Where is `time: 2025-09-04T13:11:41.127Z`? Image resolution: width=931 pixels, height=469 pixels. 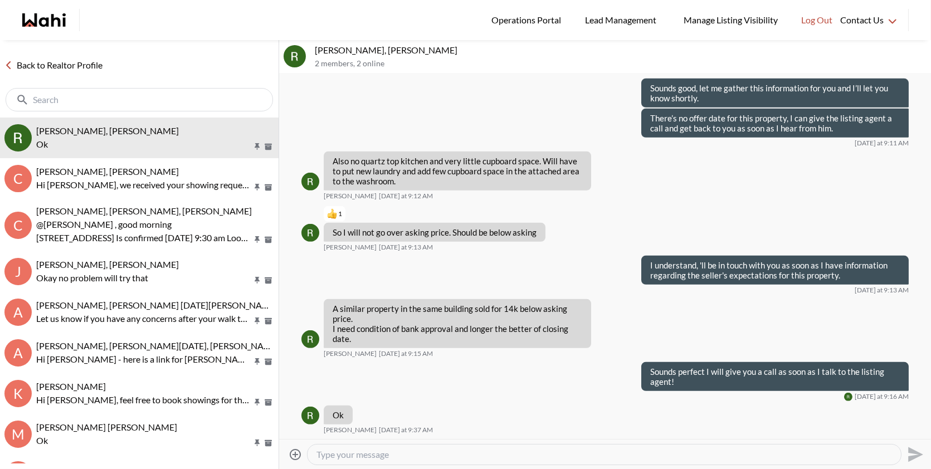 time: 2025-09-04T13:11:41.127Z is located at coordinates (882, 143).